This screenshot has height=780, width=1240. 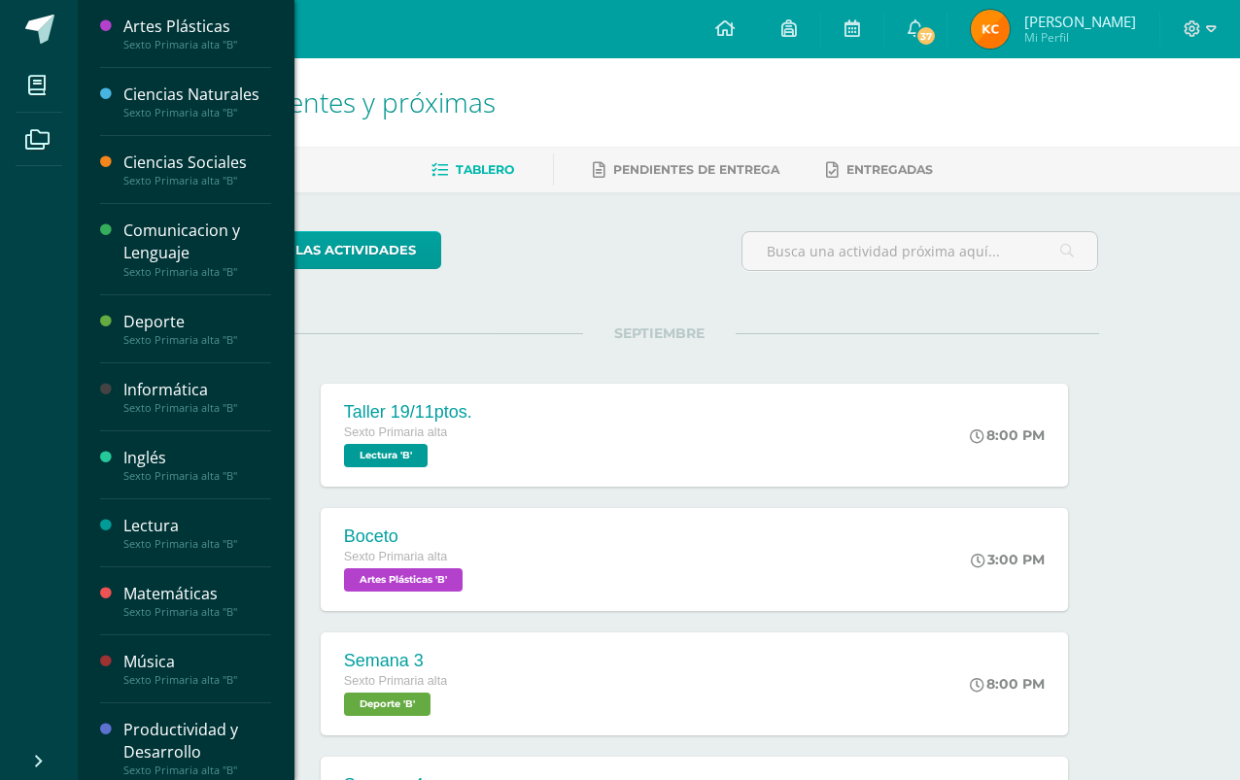 I want to click on input: Busca una actividad próxima aquí..., so click(x=920, y=251).